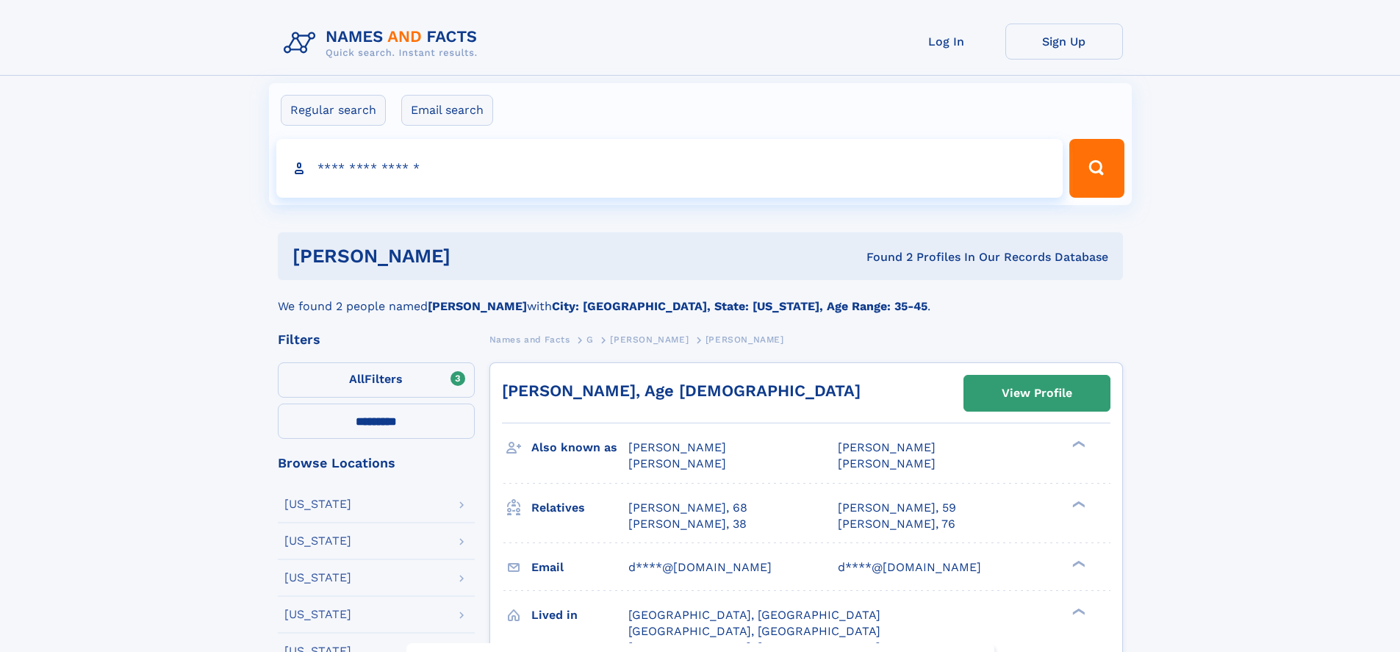 This screenshot has width=1400, height=652. What do you see at coordinates (447, 110) in the screenshot?
I see `label: Email search` at bounding box center [447, 110].